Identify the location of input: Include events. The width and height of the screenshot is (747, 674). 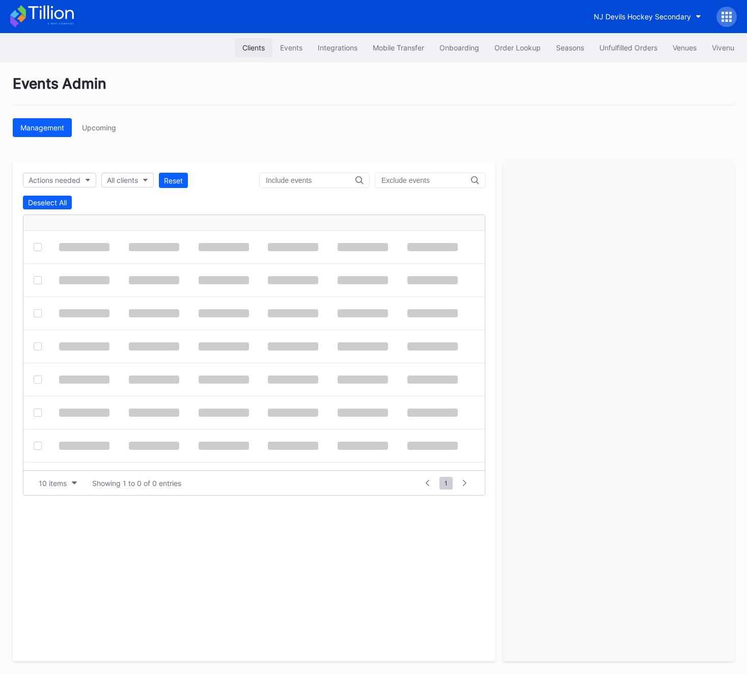
(311, 180).